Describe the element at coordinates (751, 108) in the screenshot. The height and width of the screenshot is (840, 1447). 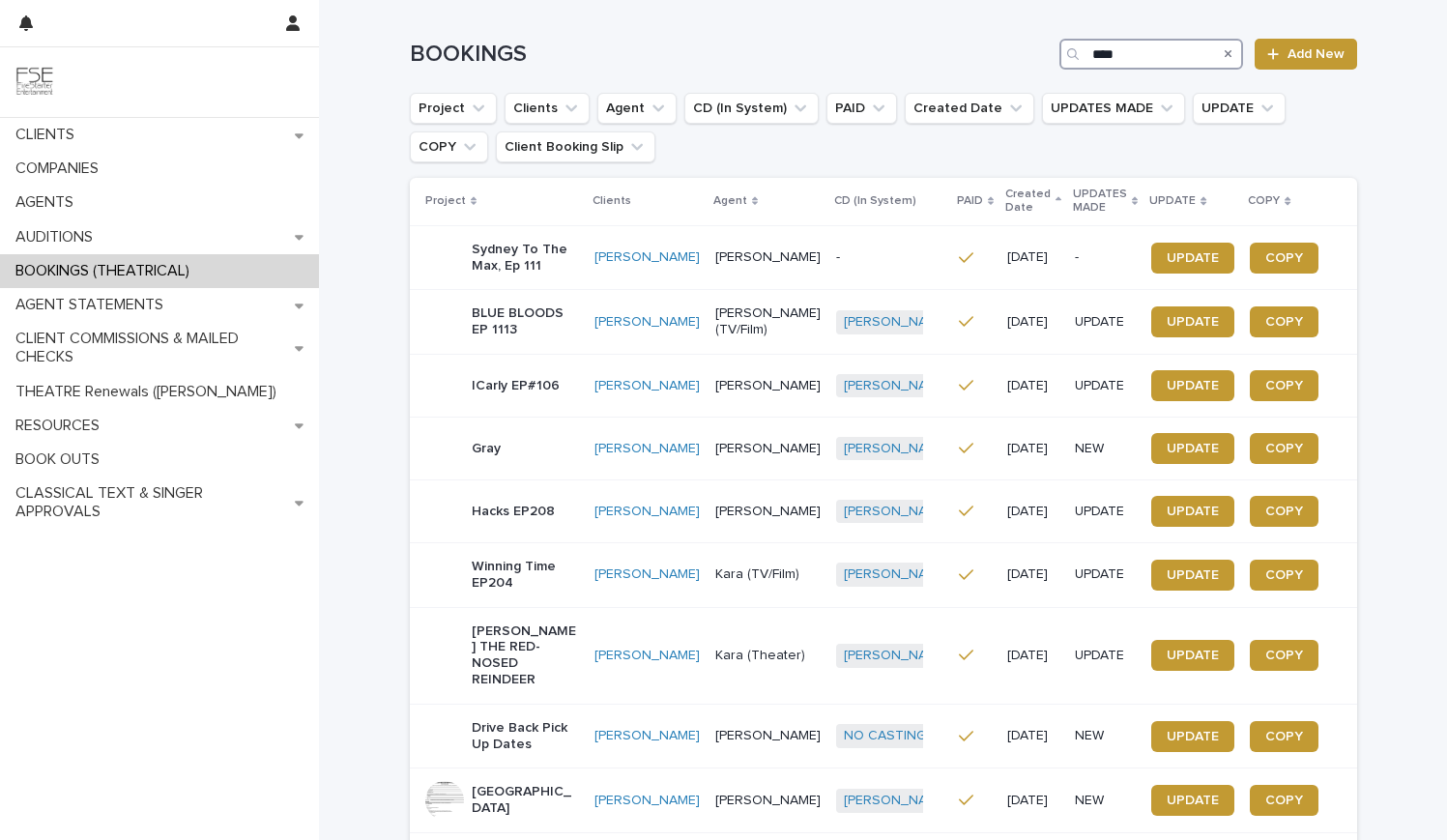
I see `button: CD (In System)` at that location.